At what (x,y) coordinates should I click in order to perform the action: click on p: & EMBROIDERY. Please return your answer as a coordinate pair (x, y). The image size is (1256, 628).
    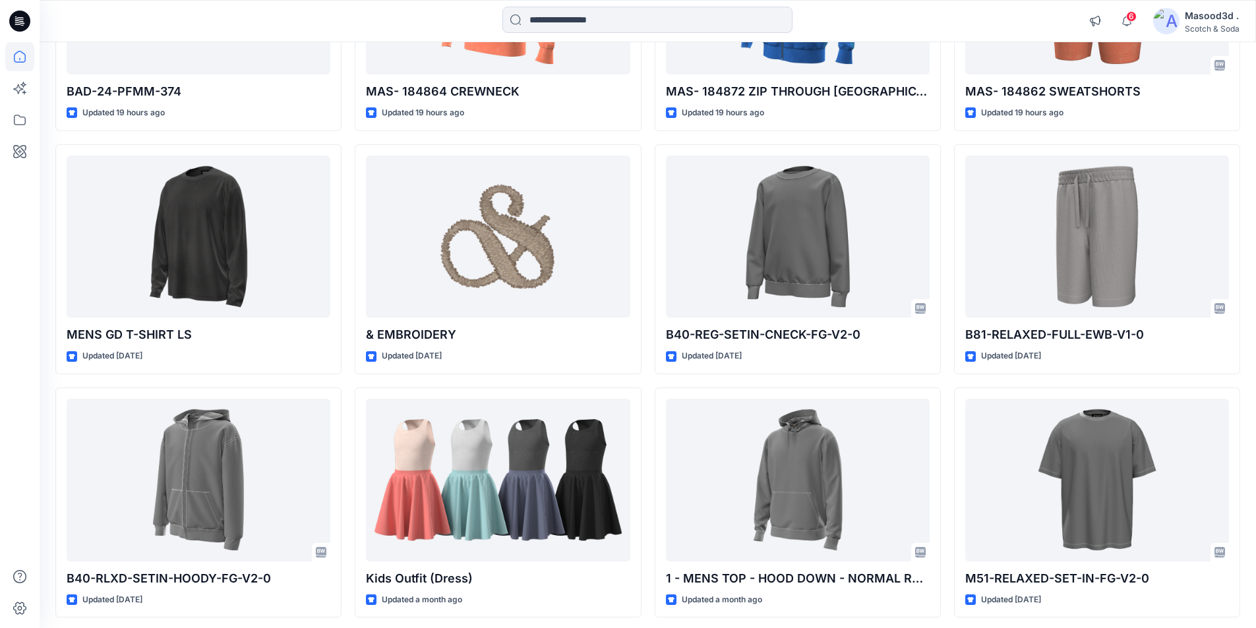
    Looking at the image, I should click on (498, 335).